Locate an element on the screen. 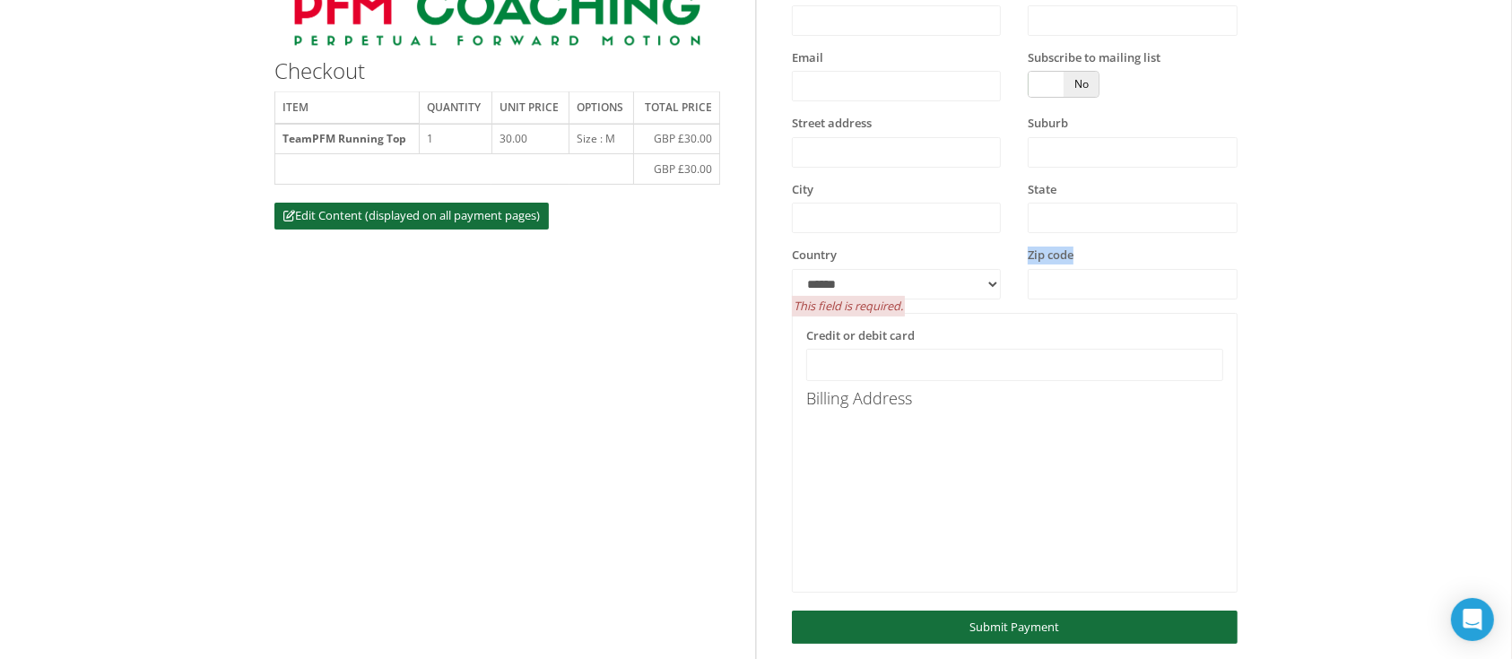  span: This field is required. is located at coordinates (849, 306).